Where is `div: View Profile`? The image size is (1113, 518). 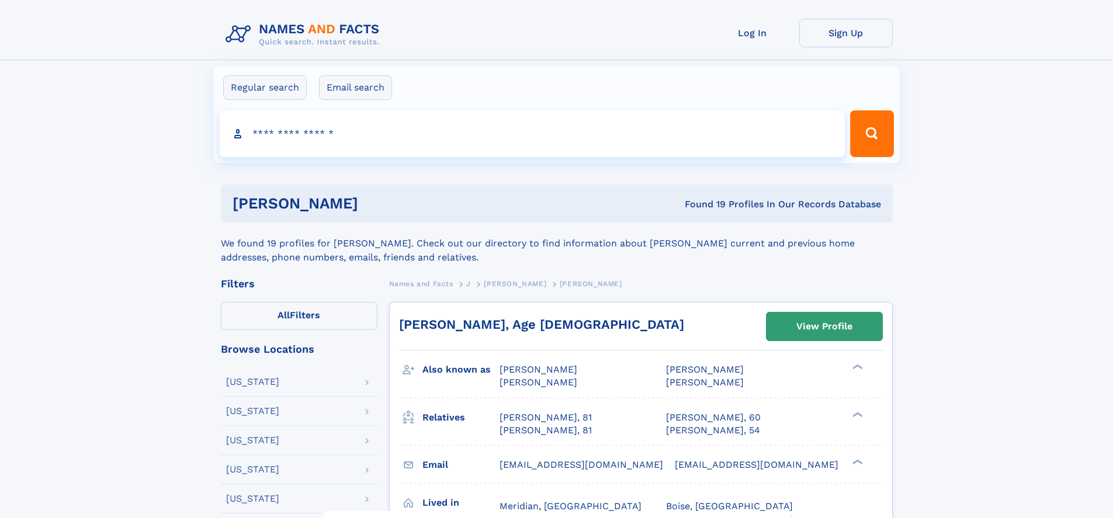 div: View Profile is located at coordinates (824, 327).